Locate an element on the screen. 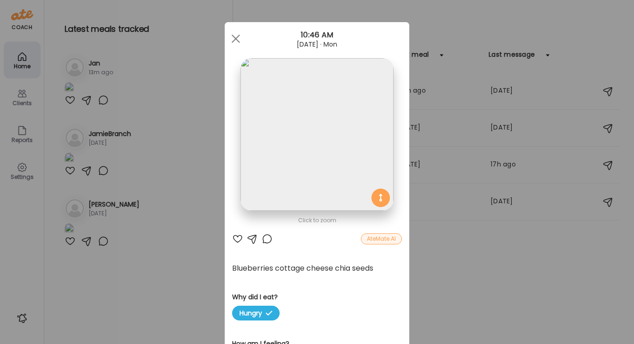  div: Blueberries cottage cheese chia seeds is located at coordinates (317, 269).